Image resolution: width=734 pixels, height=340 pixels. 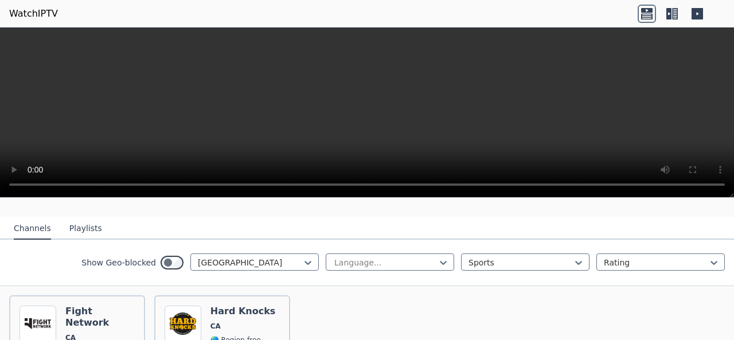 I want to click on button: Channels, so click(x=32, y=229).